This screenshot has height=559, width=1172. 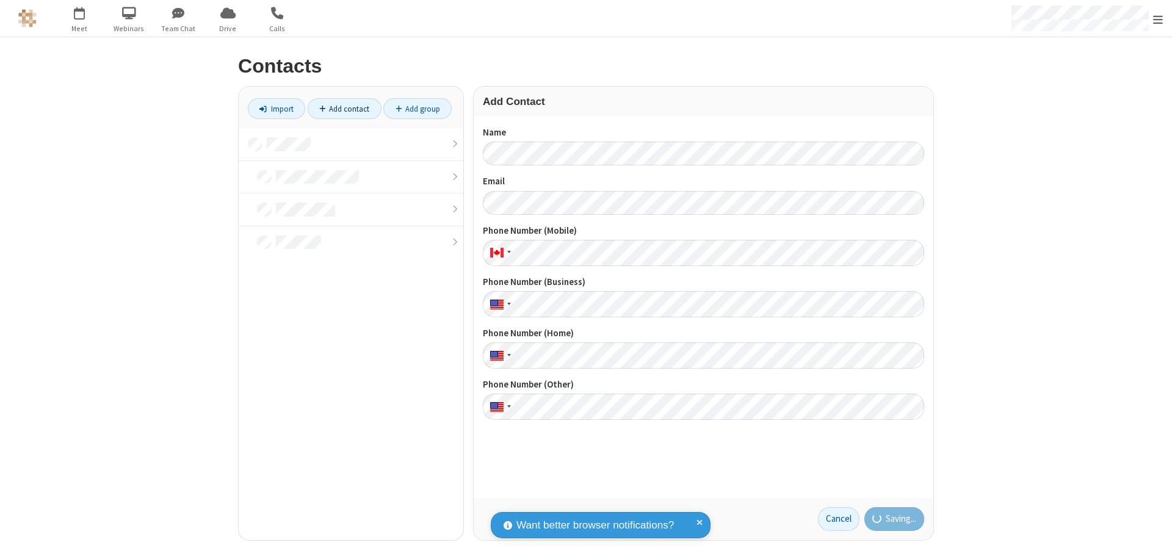 I want to click on span: Meet, so click(x=79, y=29).